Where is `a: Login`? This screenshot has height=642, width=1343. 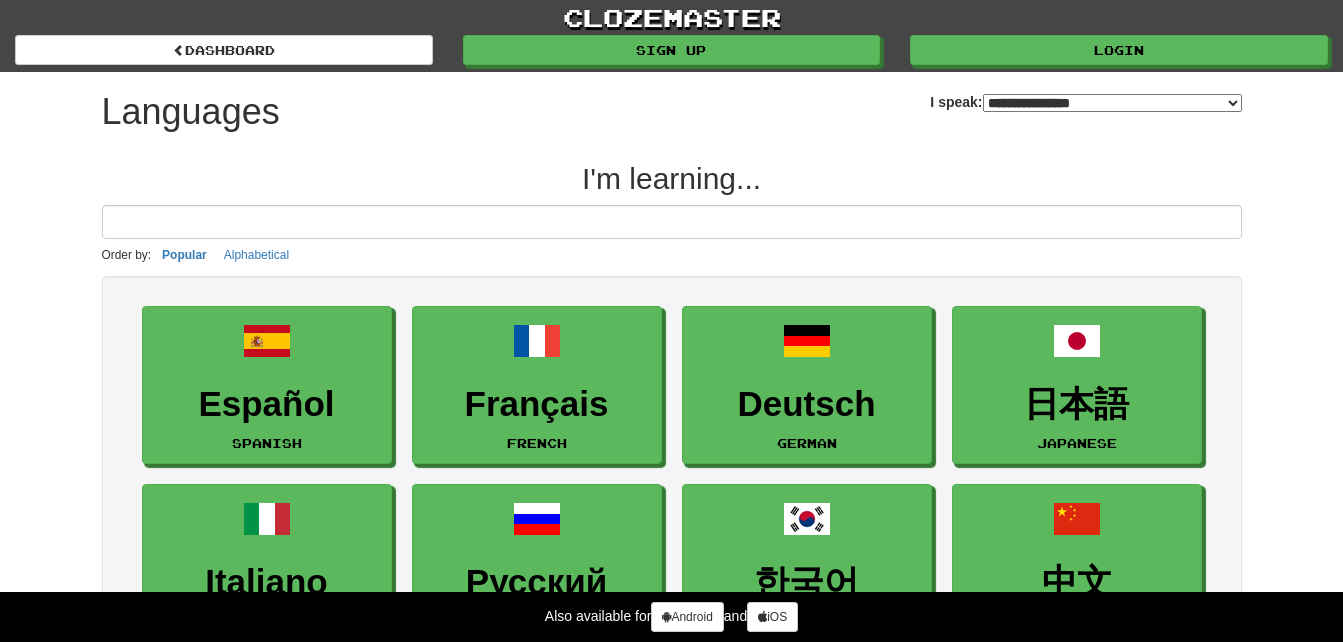
a: Login is located at coordinates (1119, 50).